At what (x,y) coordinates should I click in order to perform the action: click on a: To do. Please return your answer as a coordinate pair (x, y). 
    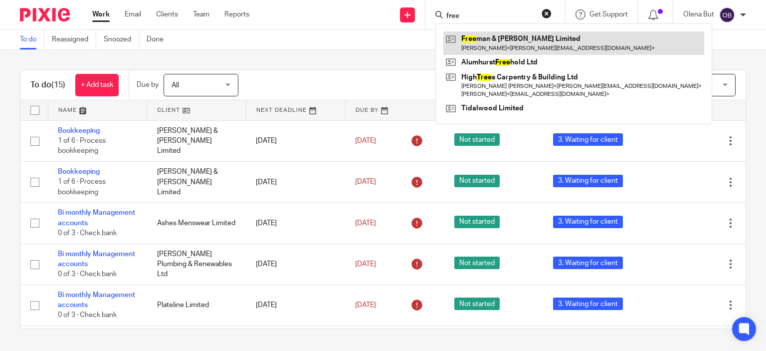
    Looking at the image, I should click on (32, 39).